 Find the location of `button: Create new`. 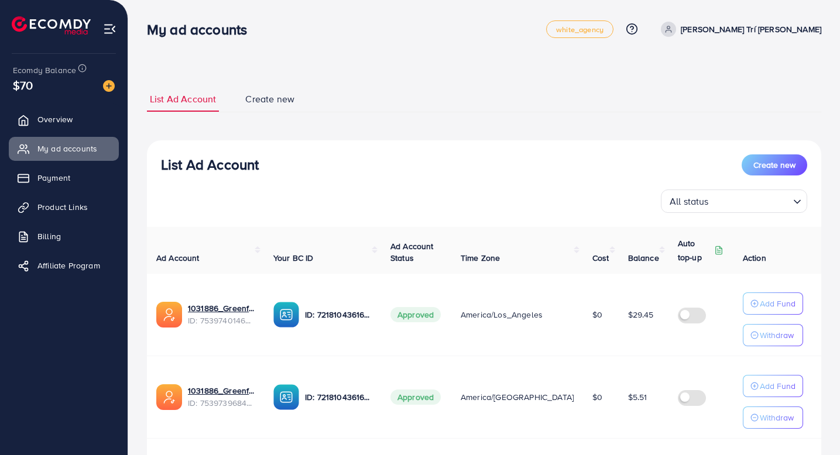

button: Create new is located at coordinates (775, 165).